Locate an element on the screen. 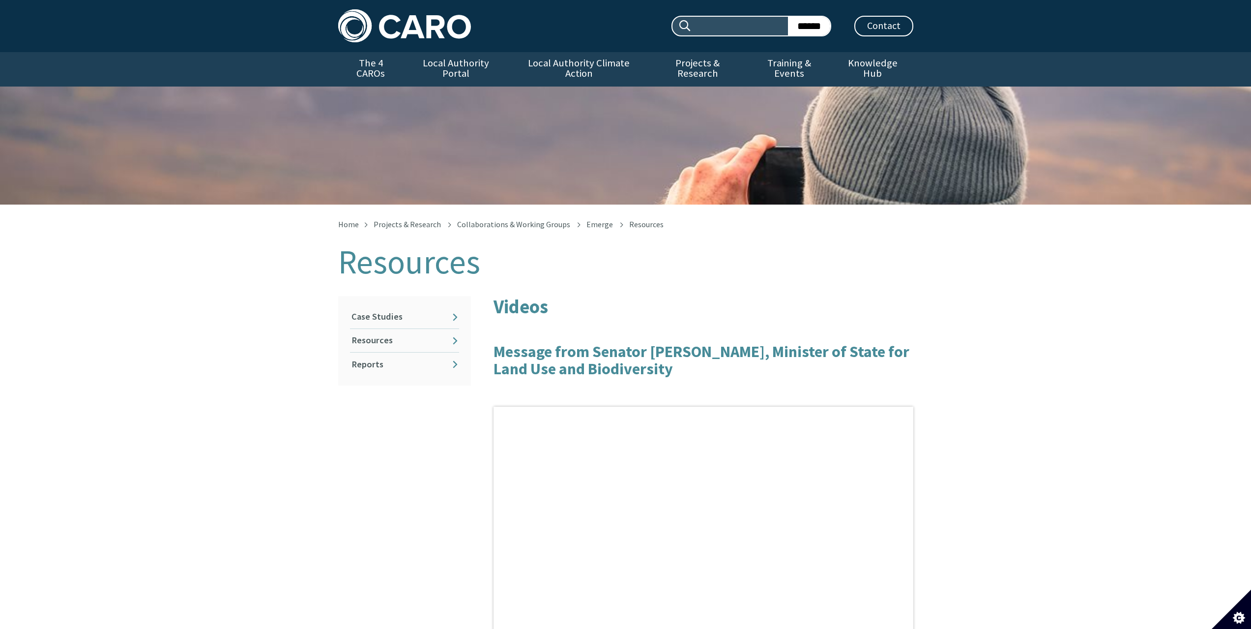  img: Caro logo is located at coordinates (405, 26).